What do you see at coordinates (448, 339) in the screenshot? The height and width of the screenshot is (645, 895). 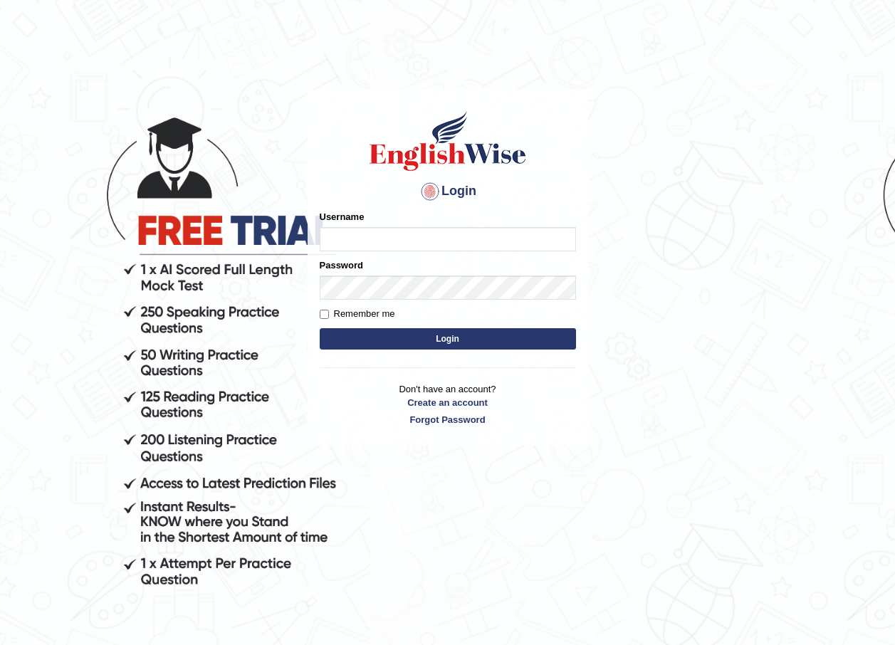 I see `button: Login` at bounding box center [448, 339].